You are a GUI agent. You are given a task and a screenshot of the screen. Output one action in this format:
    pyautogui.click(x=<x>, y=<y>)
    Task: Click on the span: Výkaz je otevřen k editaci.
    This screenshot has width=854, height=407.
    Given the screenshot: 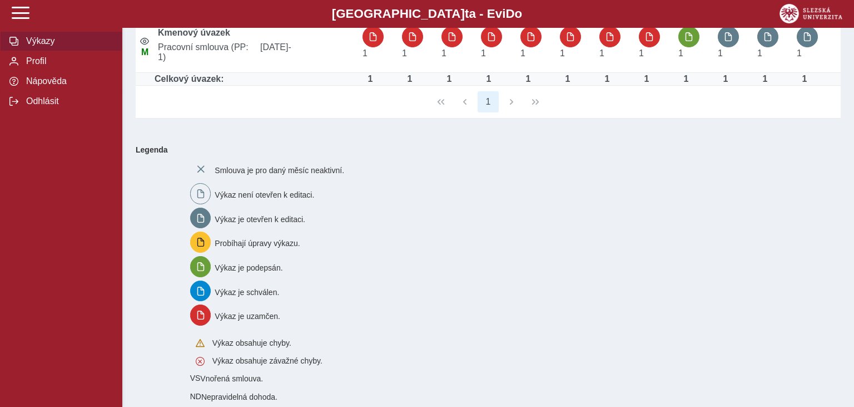 What is the action you would take?
    pyautogui.click(x=260, y=219)
    